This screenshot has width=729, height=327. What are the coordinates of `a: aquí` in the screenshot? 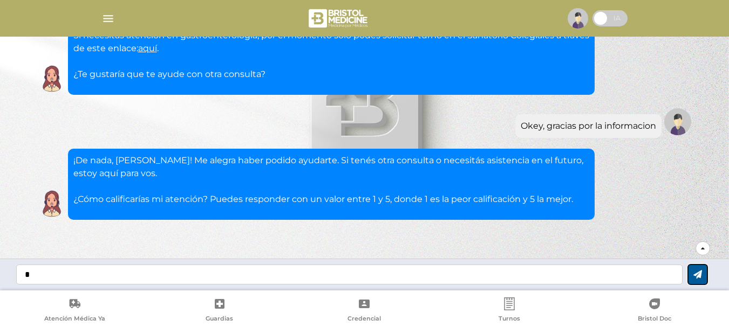 It's located at (147, 48).